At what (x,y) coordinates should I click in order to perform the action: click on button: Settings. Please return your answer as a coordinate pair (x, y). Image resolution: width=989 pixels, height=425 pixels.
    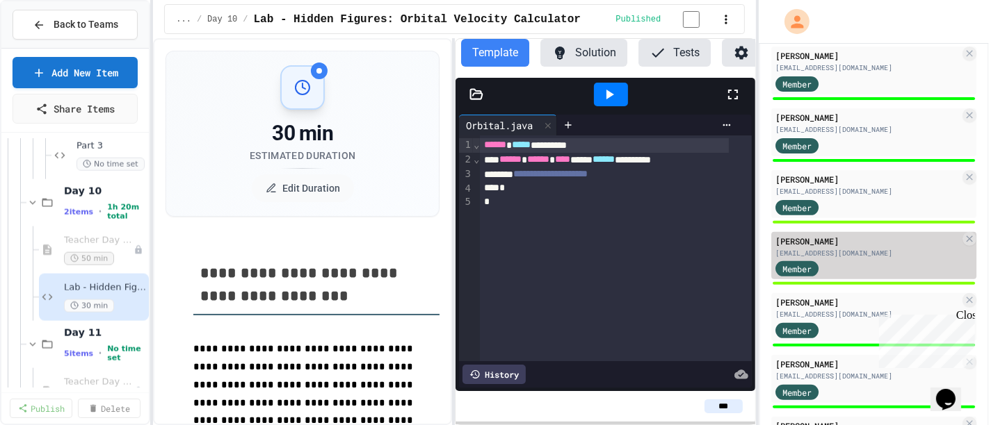
    Looking at the image, I should click on (765, 53).